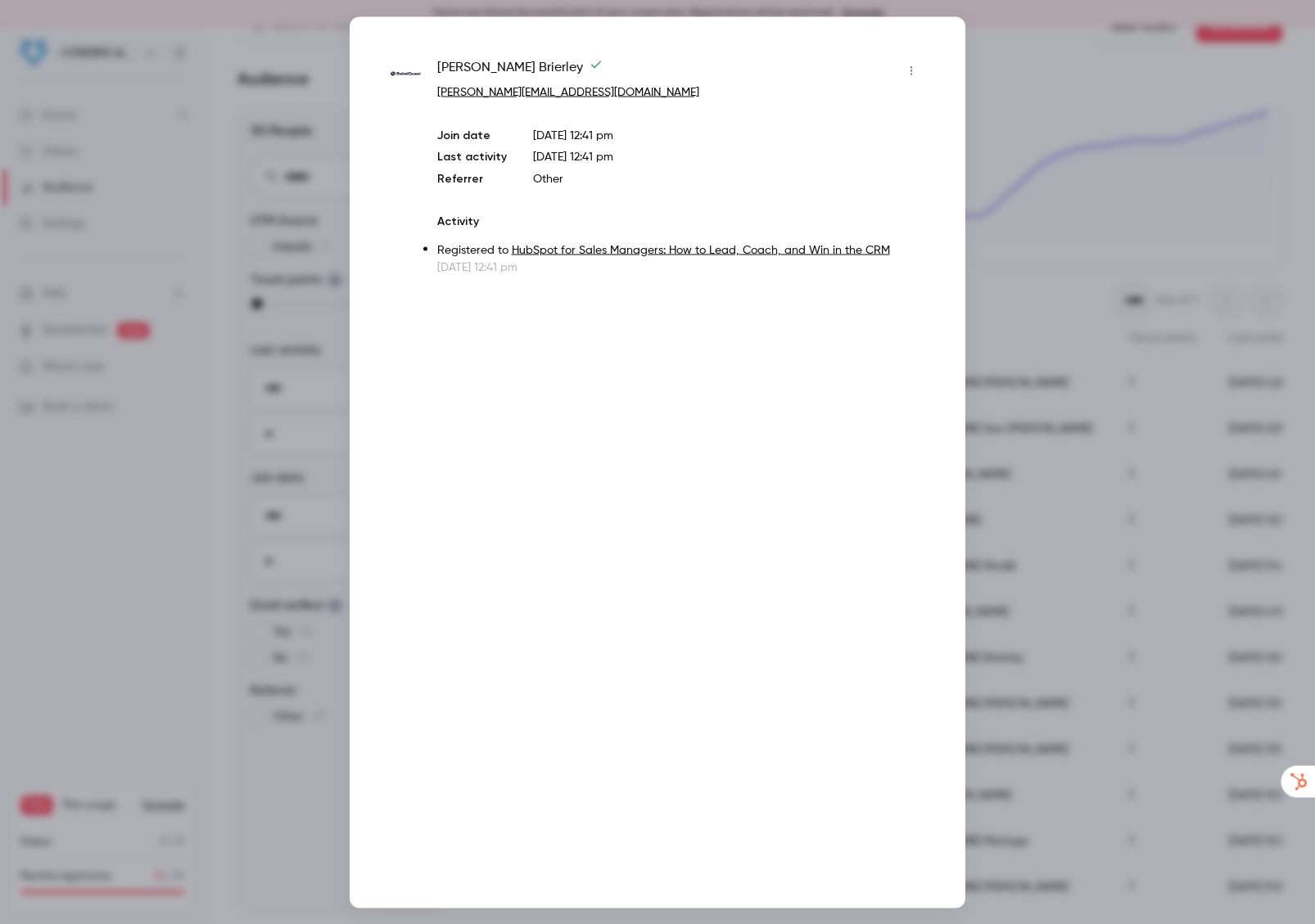  I want to click on p: Other, so click(728, 178).